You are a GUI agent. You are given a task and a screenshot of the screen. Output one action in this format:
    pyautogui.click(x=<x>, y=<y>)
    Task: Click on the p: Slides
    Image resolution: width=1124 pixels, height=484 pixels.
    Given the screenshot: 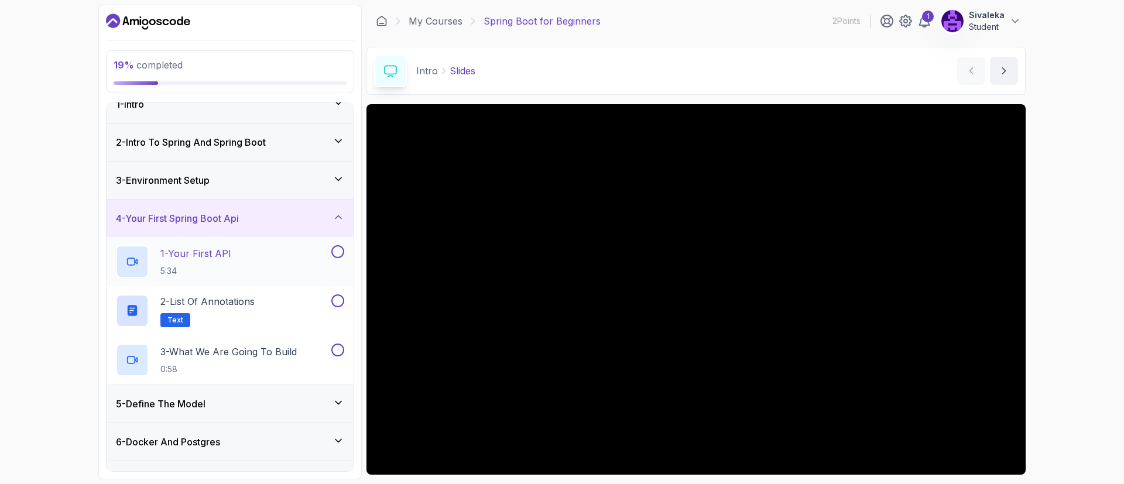 What is the action you would take?
    pyautogui.click(x=463, y=71)
    